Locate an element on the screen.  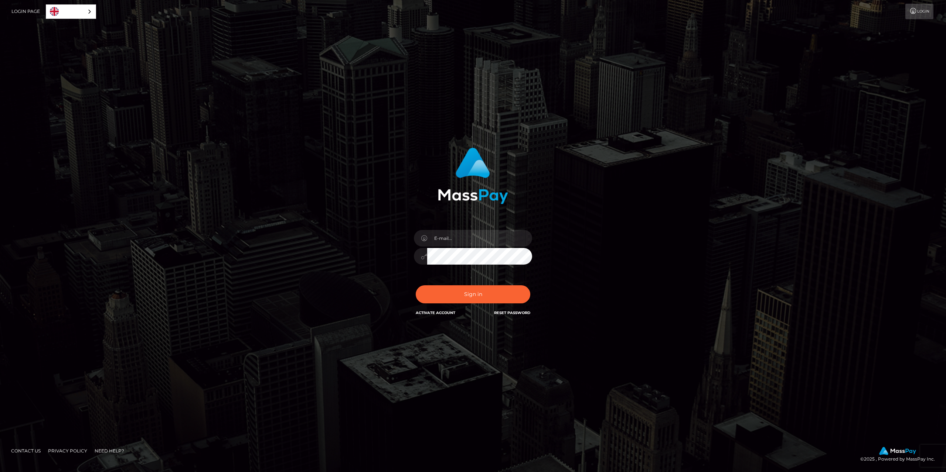
div: Language is located at coordinates (71, 11).